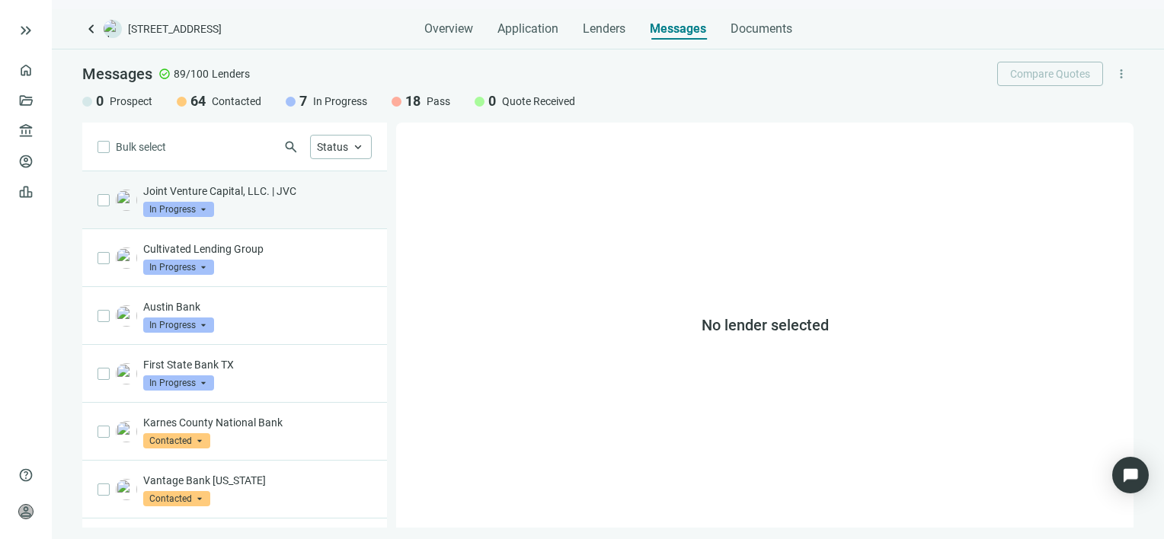 This screenshot has width=1164, height=539. I want to click on p: Karnes County National Bank, so click(257, 423).